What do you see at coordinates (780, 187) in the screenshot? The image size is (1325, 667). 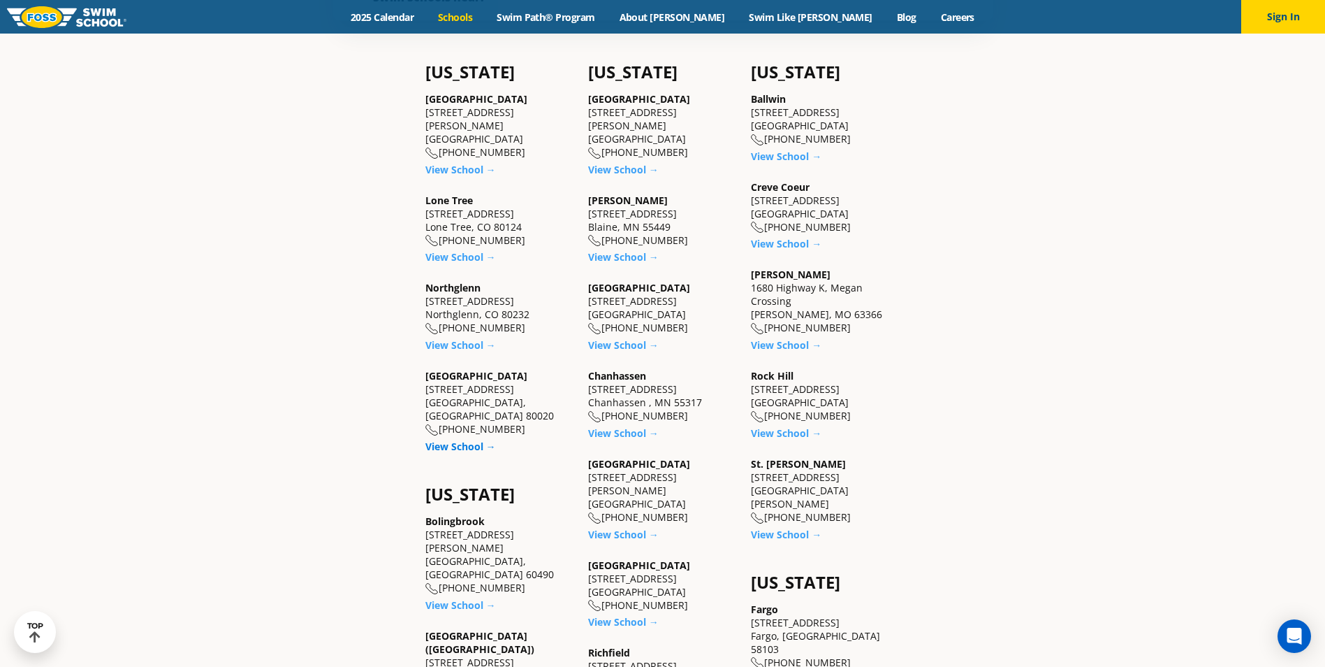 I see `a: Creve Coeur` at bounding box center [780, 187].